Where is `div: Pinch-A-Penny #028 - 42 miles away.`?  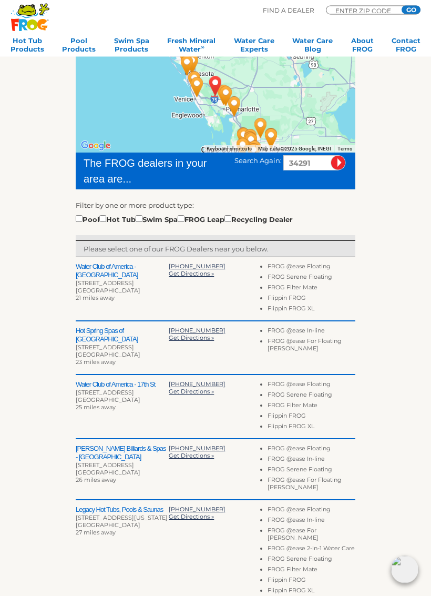
div: Pinch-A-Penny #028 - 42 miles away. is located at coordinates (250, 142).